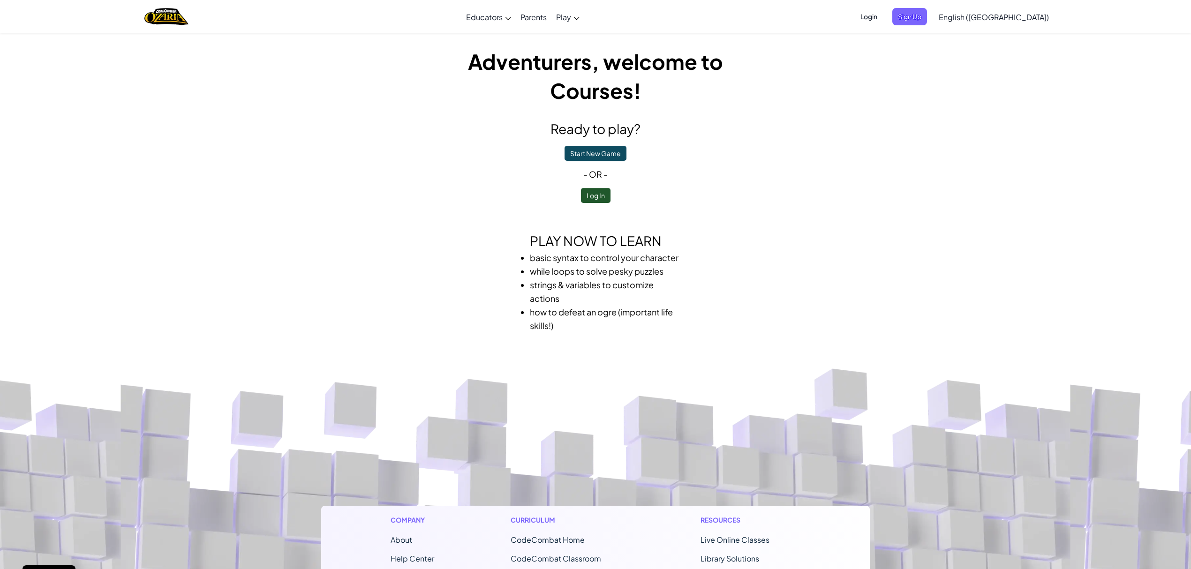 Image resolution: width=1191 pixels, height=569 pixels. Describe the element at coordinates (605, 319) in the screenshot. I see `li: how to defeat an ogre (important life skills!)` at that location.